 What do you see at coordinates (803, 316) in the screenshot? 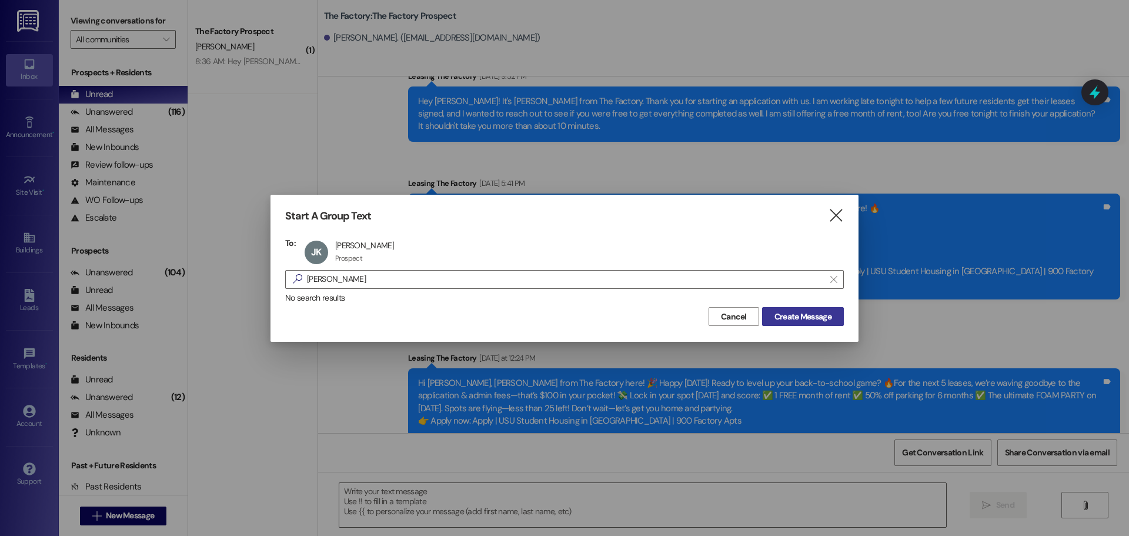
I see `button: Create Message` at bounding box center [803, 316].